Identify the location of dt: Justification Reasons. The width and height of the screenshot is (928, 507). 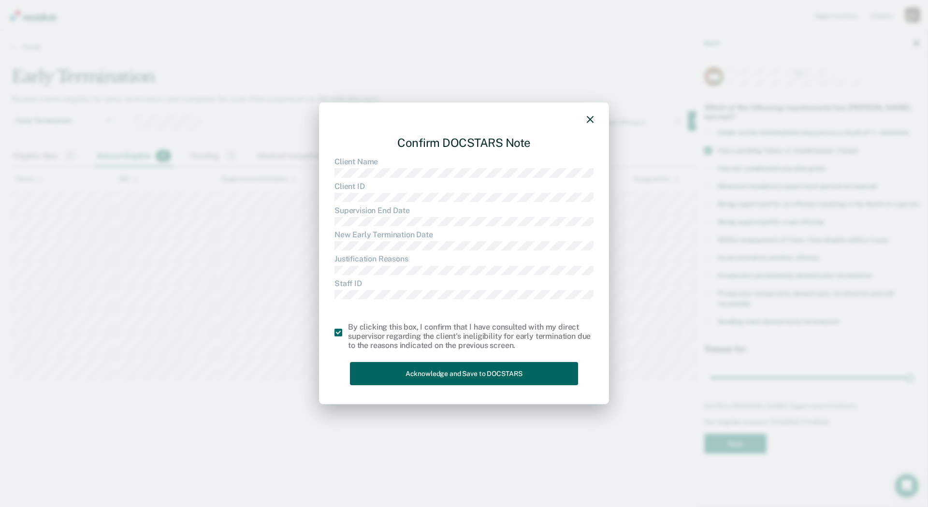
(464, 259).